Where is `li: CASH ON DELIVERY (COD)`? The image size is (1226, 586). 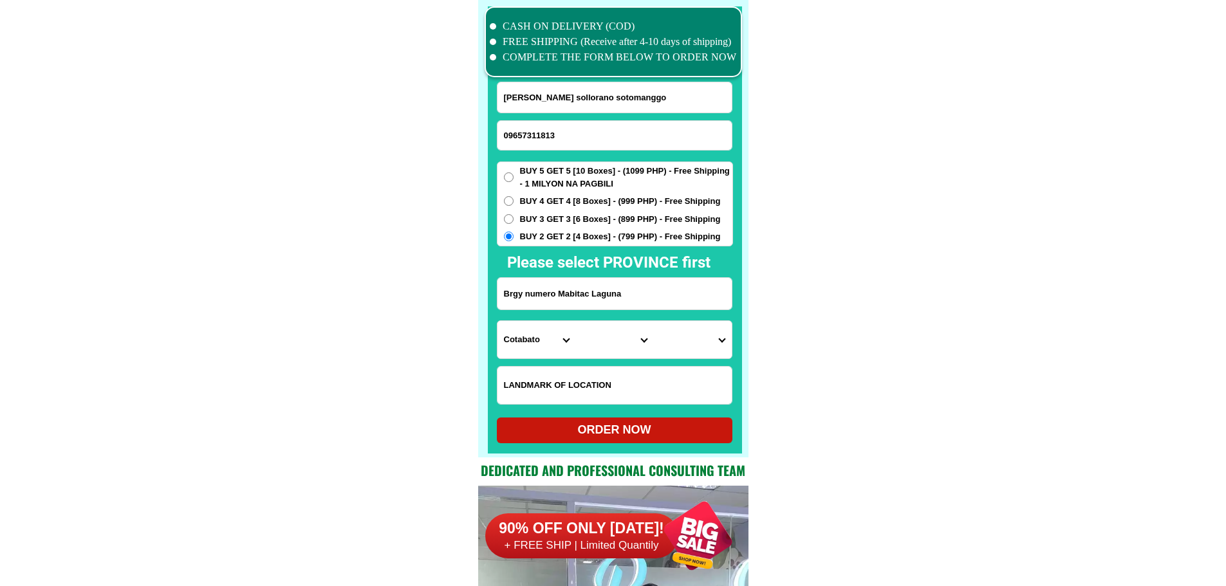
li: CASH ON DELIVERY (COD) is located at coordinates (613, 26).